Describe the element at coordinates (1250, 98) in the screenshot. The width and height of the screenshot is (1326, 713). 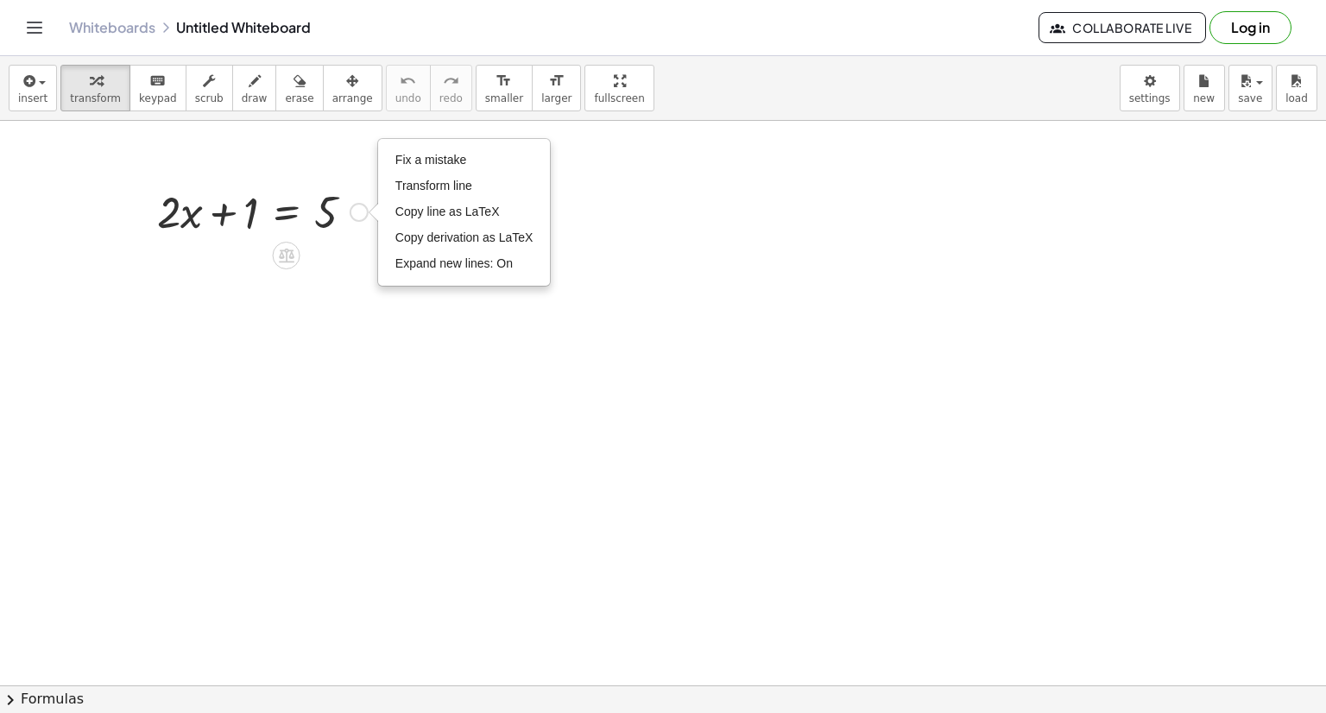
I see `span: save` at that location.